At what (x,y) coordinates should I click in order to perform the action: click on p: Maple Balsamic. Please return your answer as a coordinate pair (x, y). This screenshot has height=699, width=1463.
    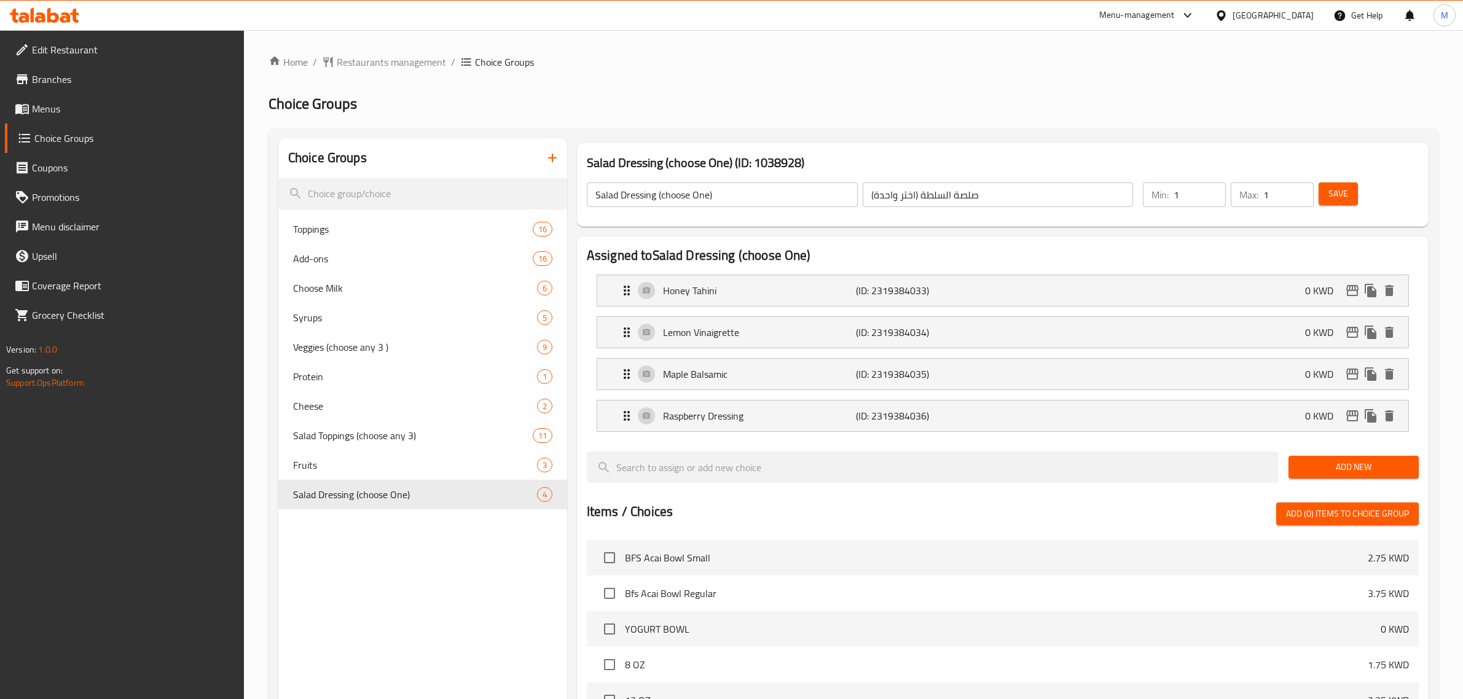
    Looking at the image, I should click on (760, 374).